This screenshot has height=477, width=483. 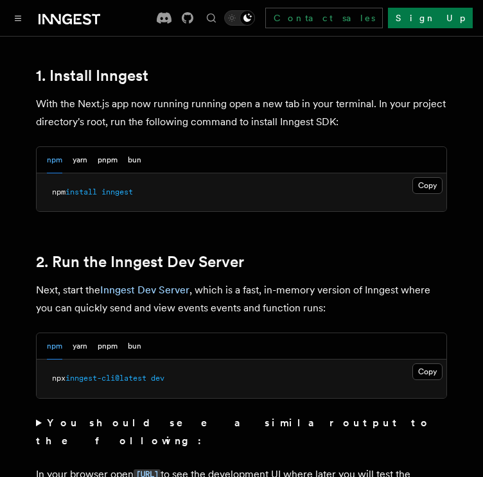 I want to click on span: inngest-cli@latest, so click(x=106, y=378).